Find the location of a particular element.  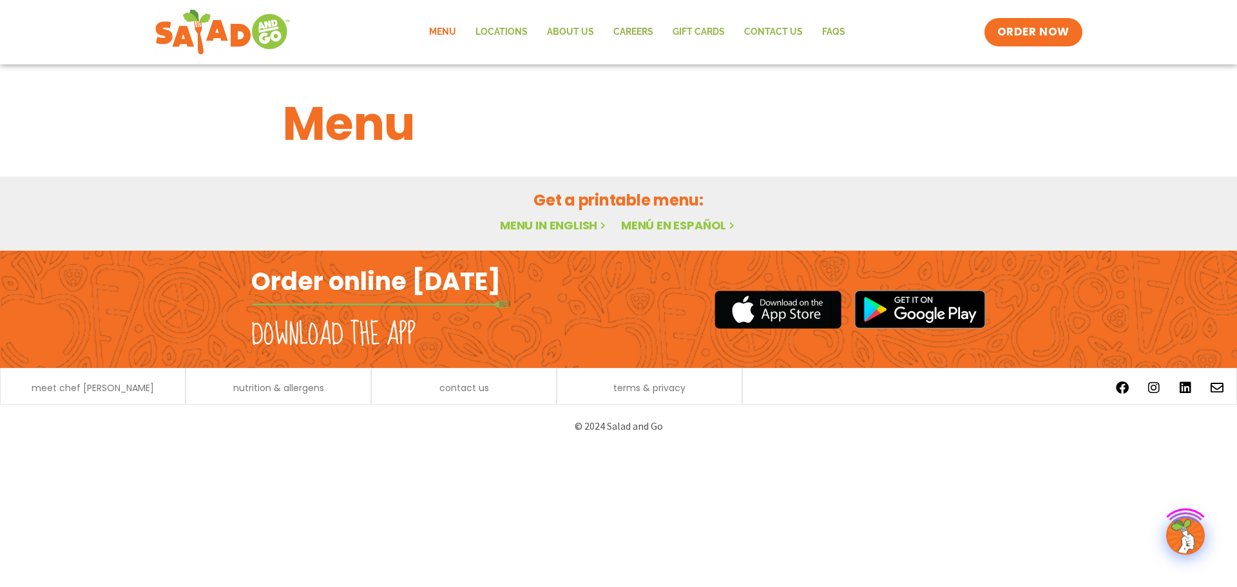

a: Careers is located at coordinates (633, 32).